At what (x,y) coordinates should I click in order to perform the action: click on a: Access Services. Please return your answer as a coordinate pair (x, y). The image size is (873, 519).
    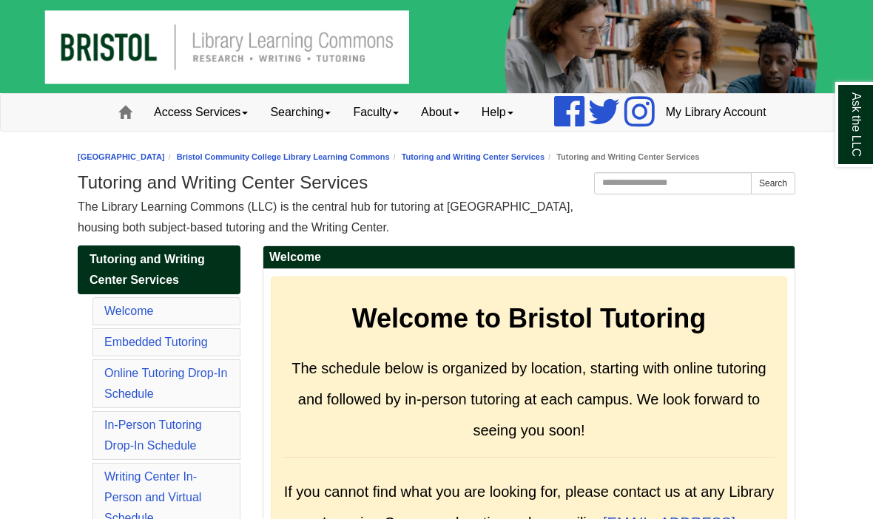
    Looking at the image, I should click on (200, 112).